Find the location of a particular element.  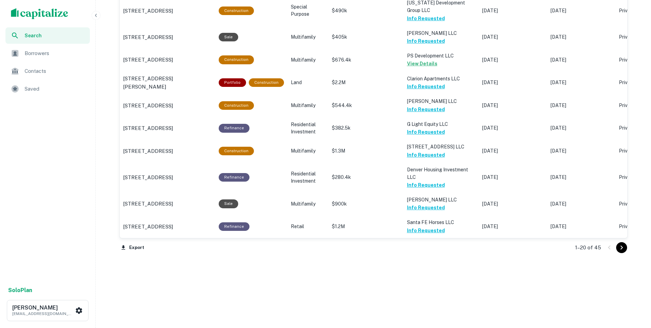

p: Retail is located at coordinates (308, 226).